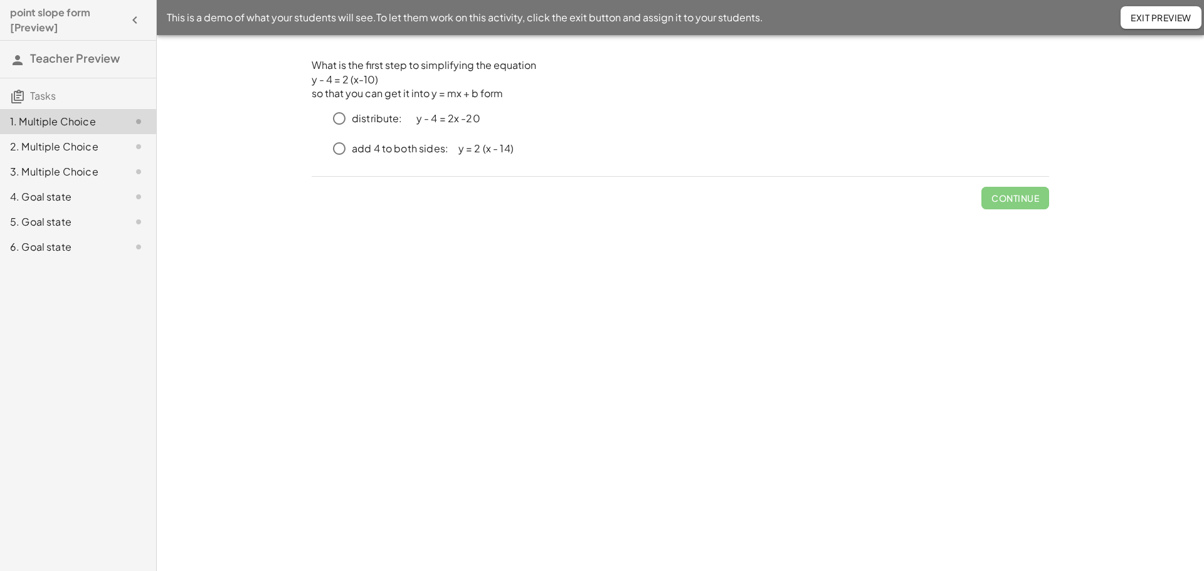 The image size is (1204, 571). Describe the element at coordinates (681, 93) in the screenshot. I see `p: so that you can get it into y = mx + b form` at that location.